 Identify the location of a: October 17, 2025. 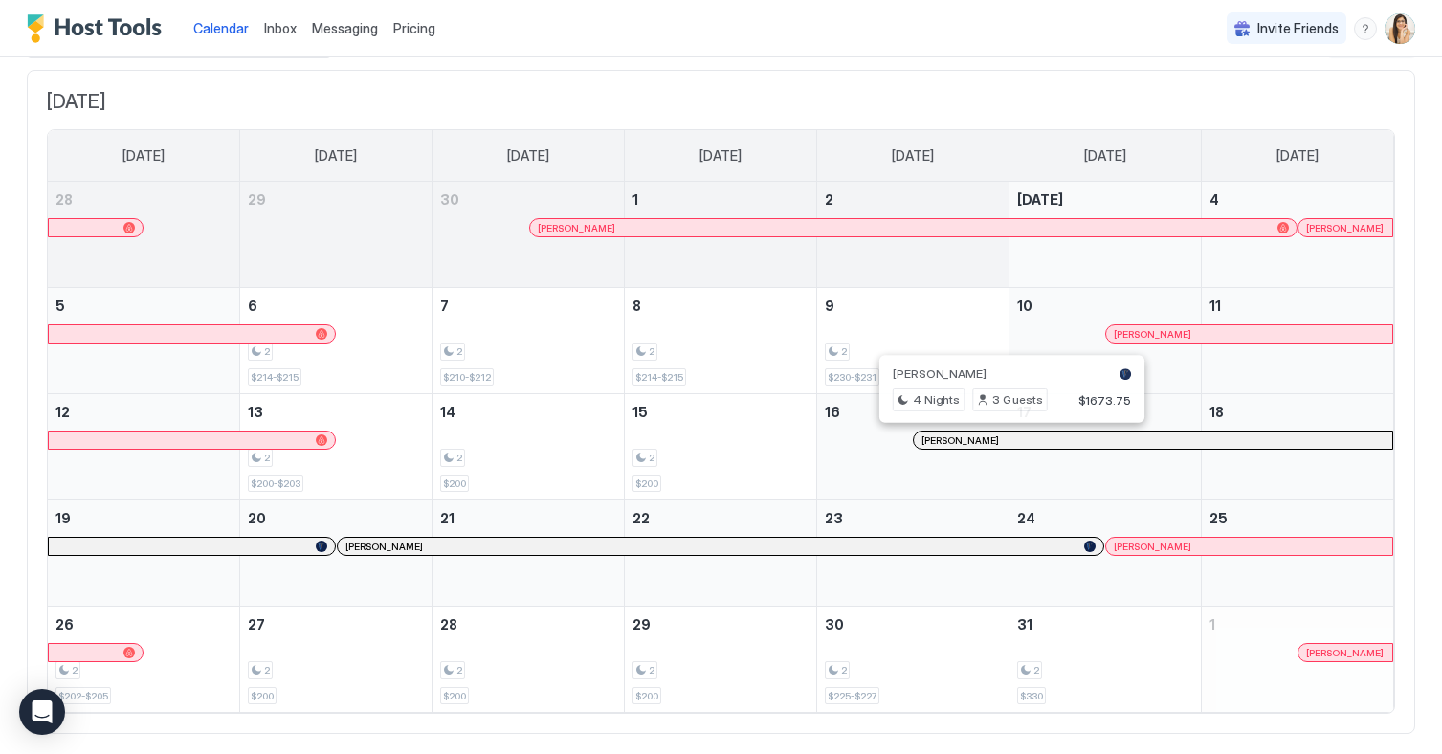
(1105, 411).